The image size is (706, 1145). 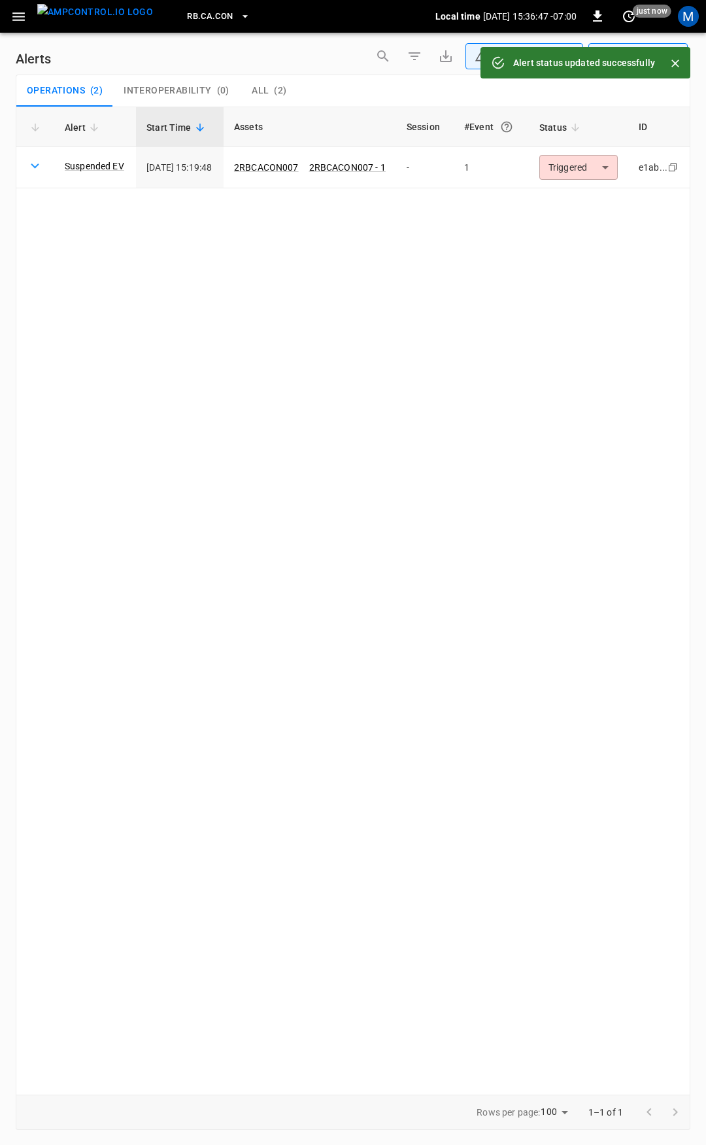 What do you see at coordinates (84, 128) in the screenshot?
I see `span: Alert` at bounding box center [84, 128].